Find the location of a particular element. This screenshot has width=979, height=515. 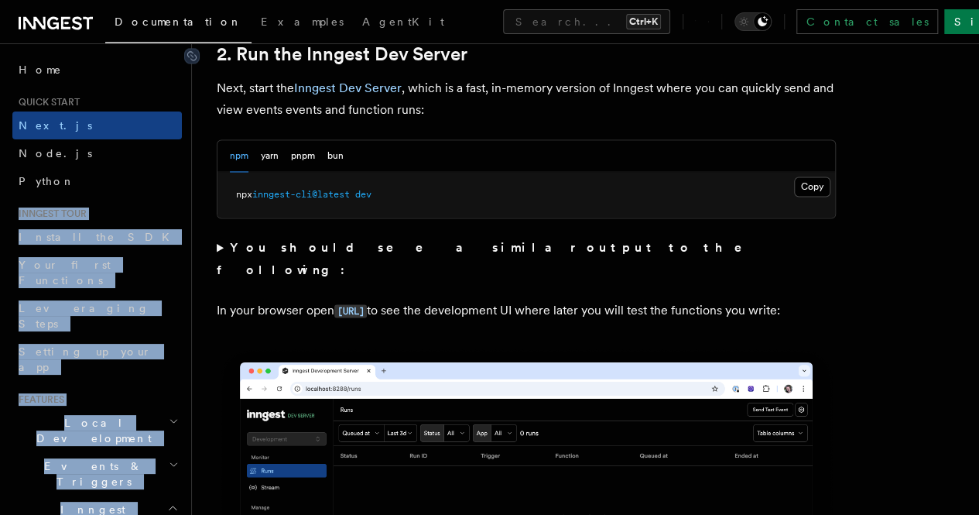

span: Home is located at coordinates (40, 70).